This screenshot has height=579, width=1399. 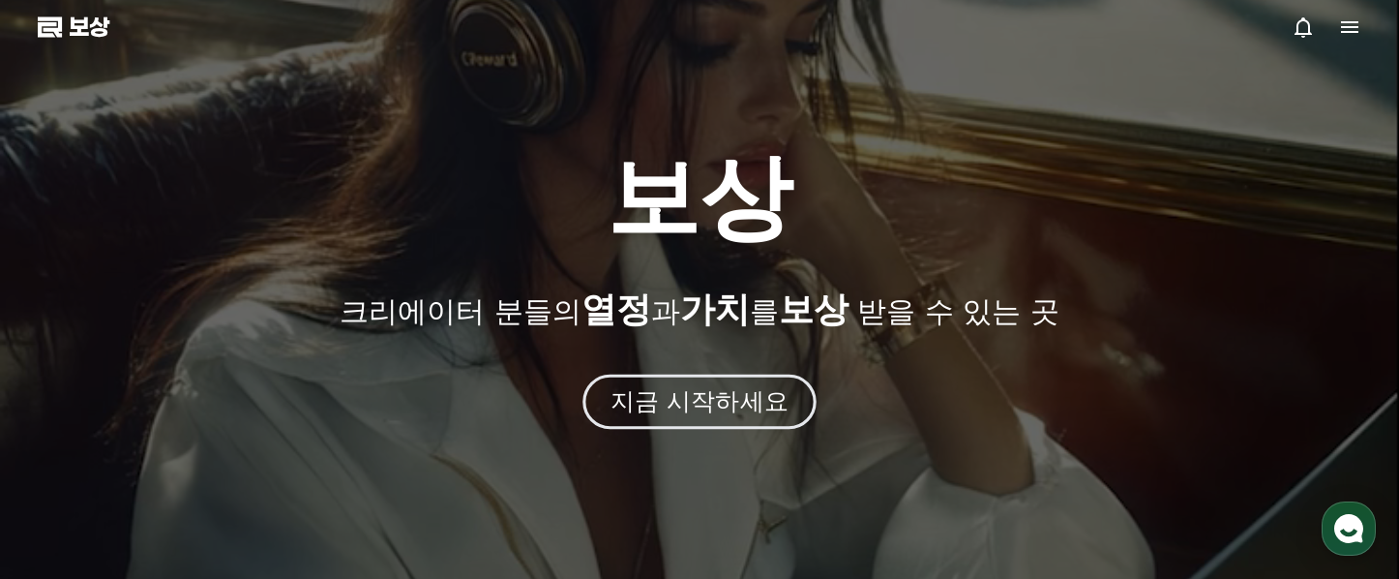 What do you see at coordinates (616, 309) in the screenshot?
I see `font: 열정` at bounding box center [616, 309].